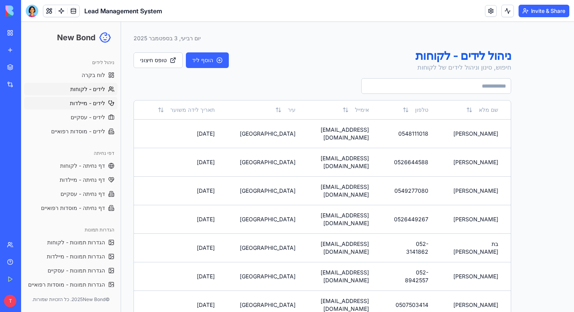  Describe the element at coordinates (55, 220) in the screenshot. I see `span: הגדרות תמונות - לקוחות` at that location.